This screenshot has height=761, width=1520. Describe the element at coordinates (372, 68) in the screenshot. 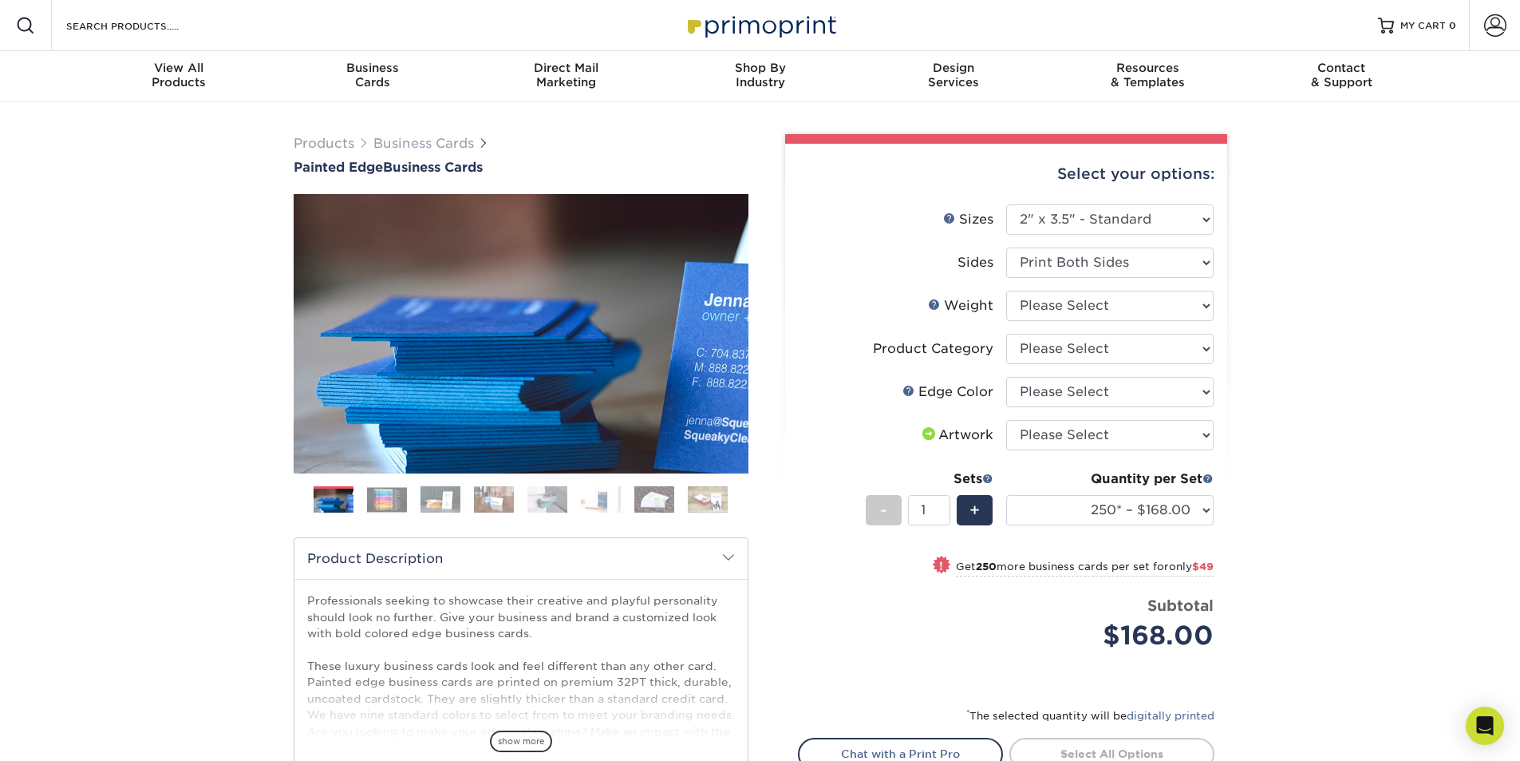

I see `span: Business` at that location.